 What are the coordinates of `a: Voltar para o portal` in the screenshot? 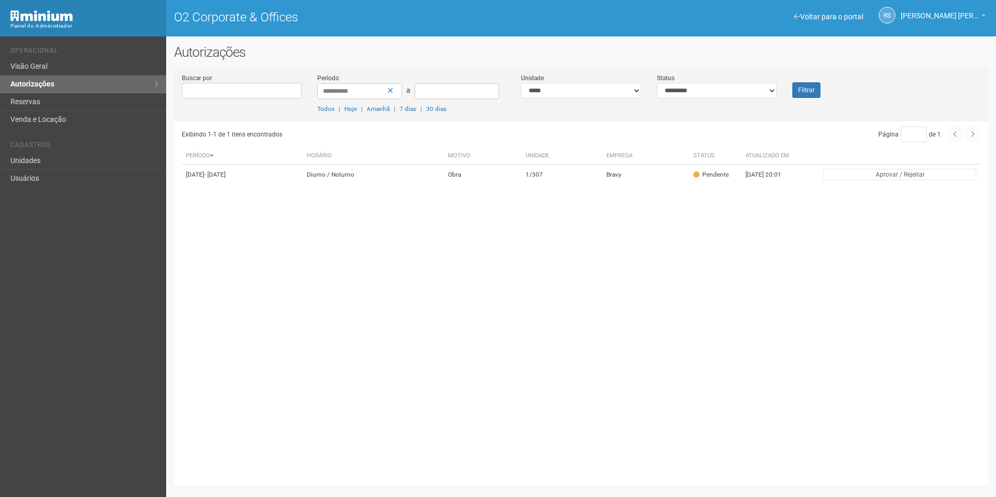 It's located at (829, 17).